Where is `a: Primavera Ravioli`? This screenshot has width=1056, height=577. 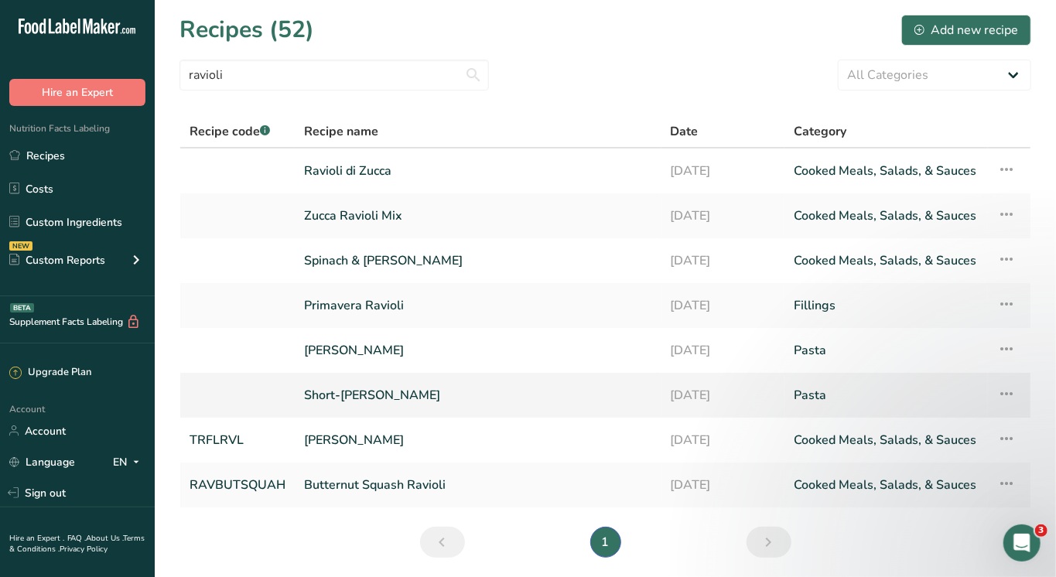 a: Primavera Ravioli is located at coordinates (478, 306).